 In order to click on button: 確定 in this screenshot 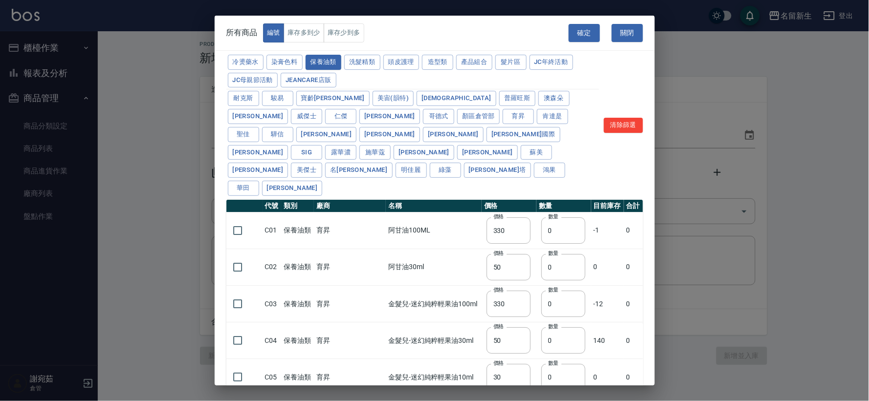, I will do `click(584, 33)`.